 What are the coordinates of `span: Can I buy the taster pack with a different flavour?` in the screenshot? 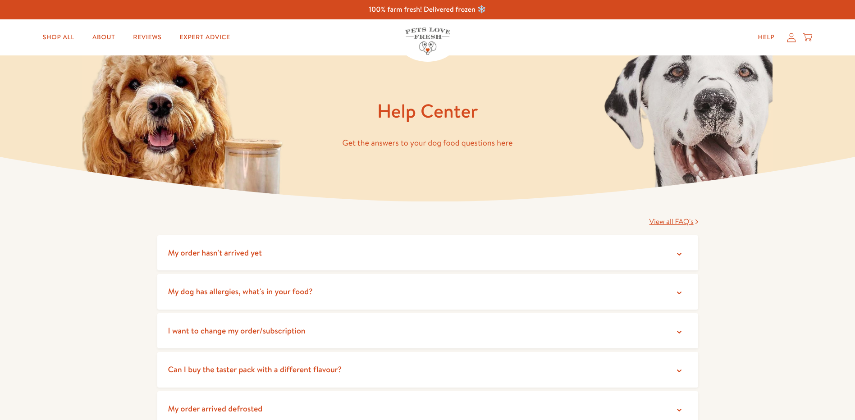 It's located at (255, 369).